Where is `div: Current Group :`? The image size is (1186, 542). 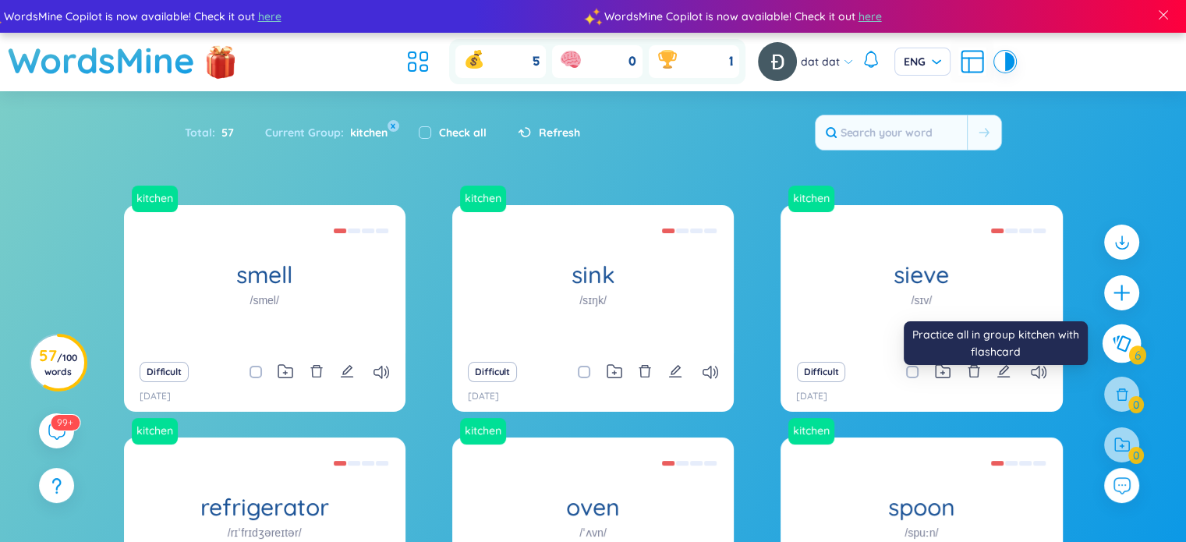
div: Current Group : is located at coordinates (326, 133).